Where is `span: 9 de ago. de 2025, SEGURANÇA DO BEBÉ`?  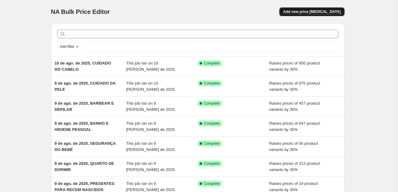 span: 9 de ago. de 2025, SEGURANÇA DO BEBÉ is located at coordinates (85, 146).